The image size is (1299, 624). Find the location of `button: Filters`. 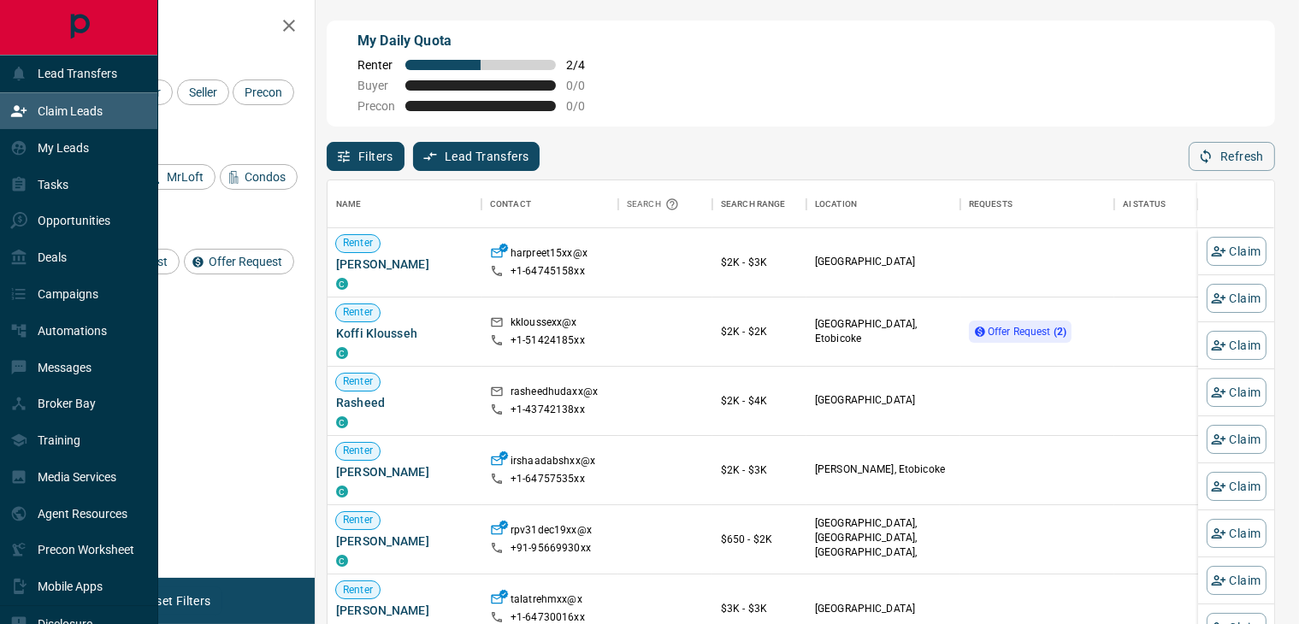

button: Filters is located at coordinates (365, 157).